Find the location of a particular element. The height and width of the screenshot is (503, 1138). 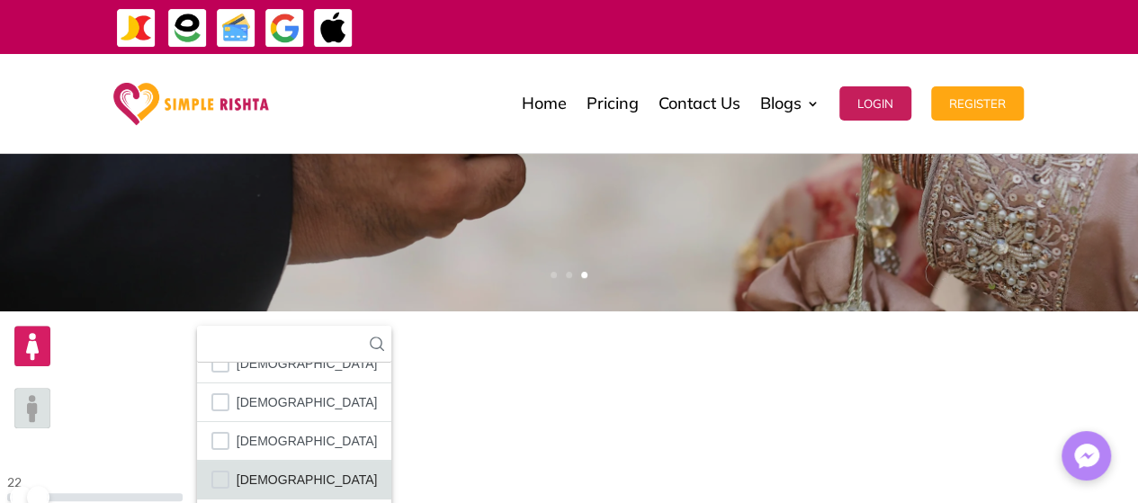

button: Login is located at coordinates (876, 103).